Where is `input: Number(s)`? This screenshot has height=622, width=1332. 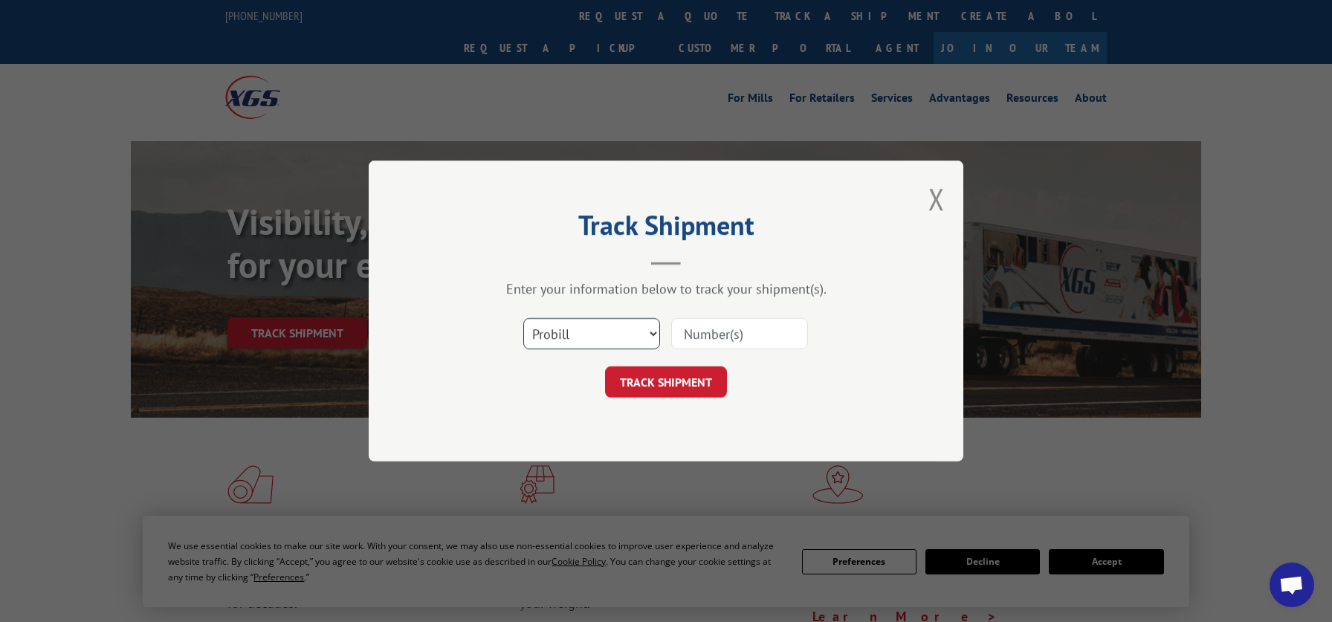
input: Number(s) is located at coordinates (740, 334).